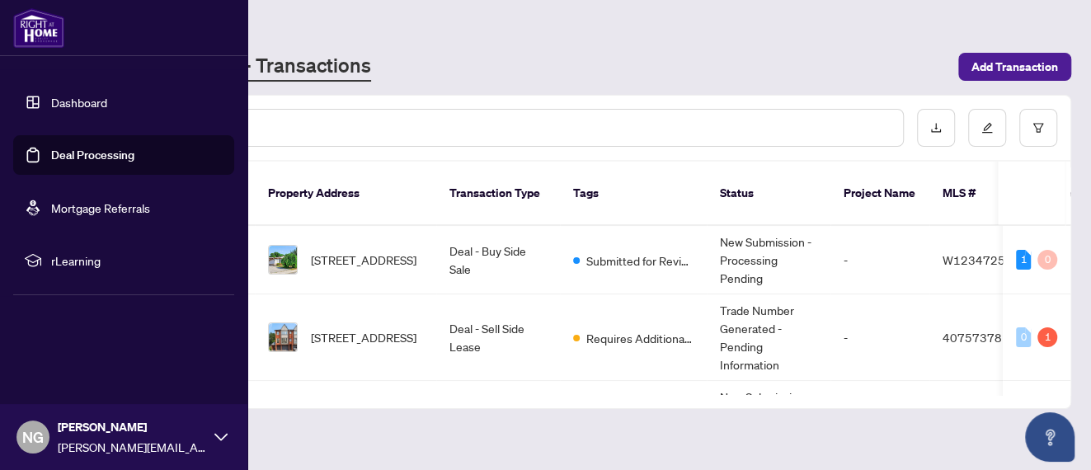 The width and height of the screenshot is (1091, 470). Describe the element at coordinates (79, 102) in the screenshot. I see `a: Dashboard` at that location.